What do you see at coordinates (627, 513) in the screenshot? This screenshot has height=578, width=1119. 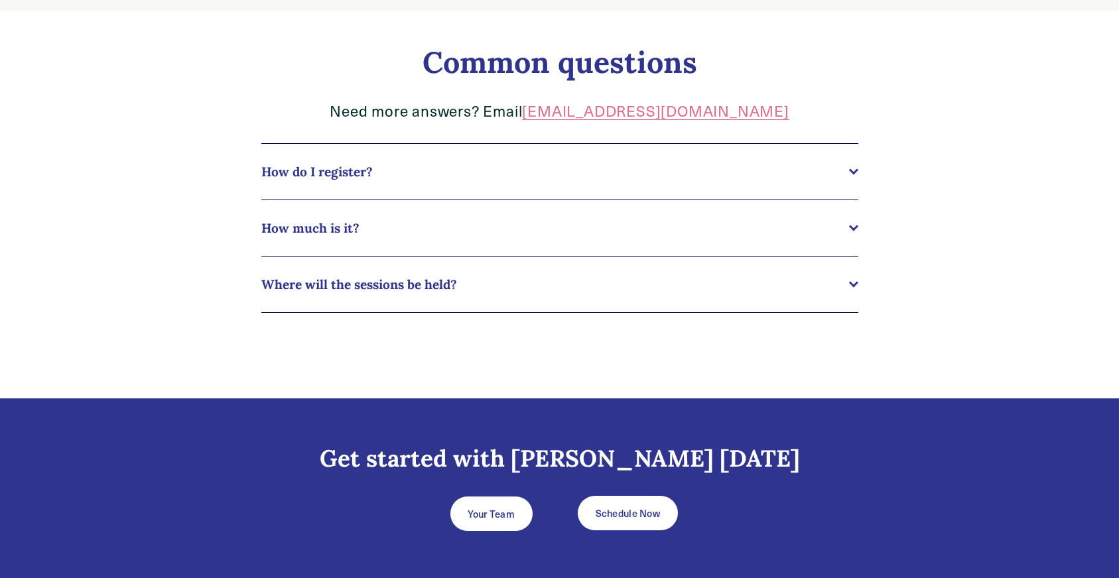 I see `a: Schedule Now` at bounding box center [627, 513].